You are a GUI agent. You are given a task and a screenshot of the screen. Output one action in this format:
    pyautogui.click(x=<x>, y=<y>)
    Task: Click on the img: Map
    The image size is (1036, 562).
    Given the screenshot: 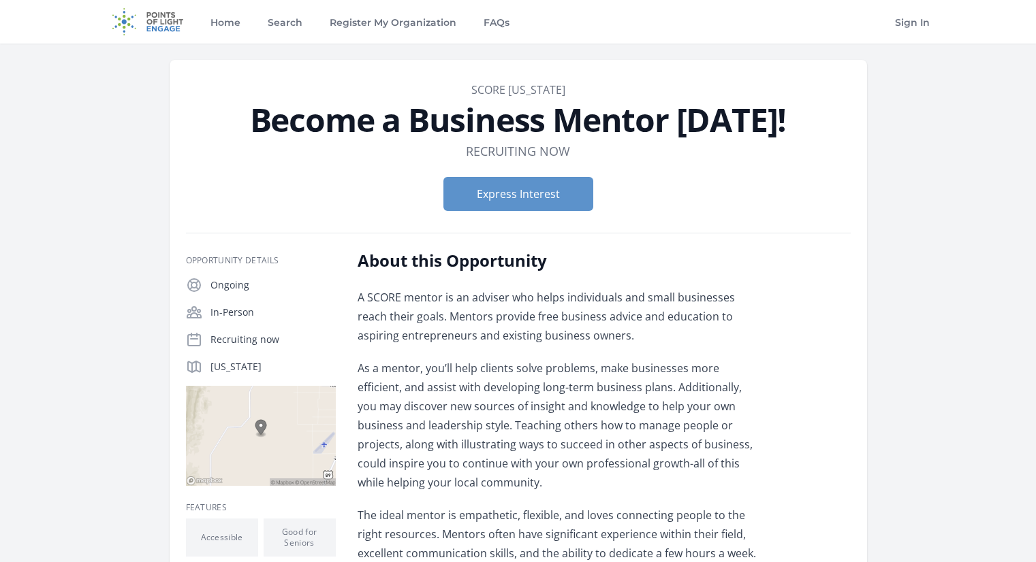 What is the action you would take?
    pyautogui.click(x=261, y=436)
    